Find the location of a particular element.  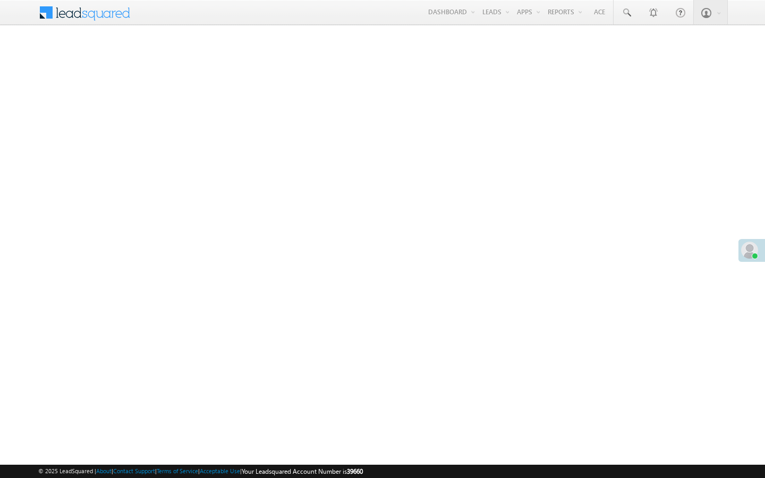

a: About is located at coordinates (104, 471).